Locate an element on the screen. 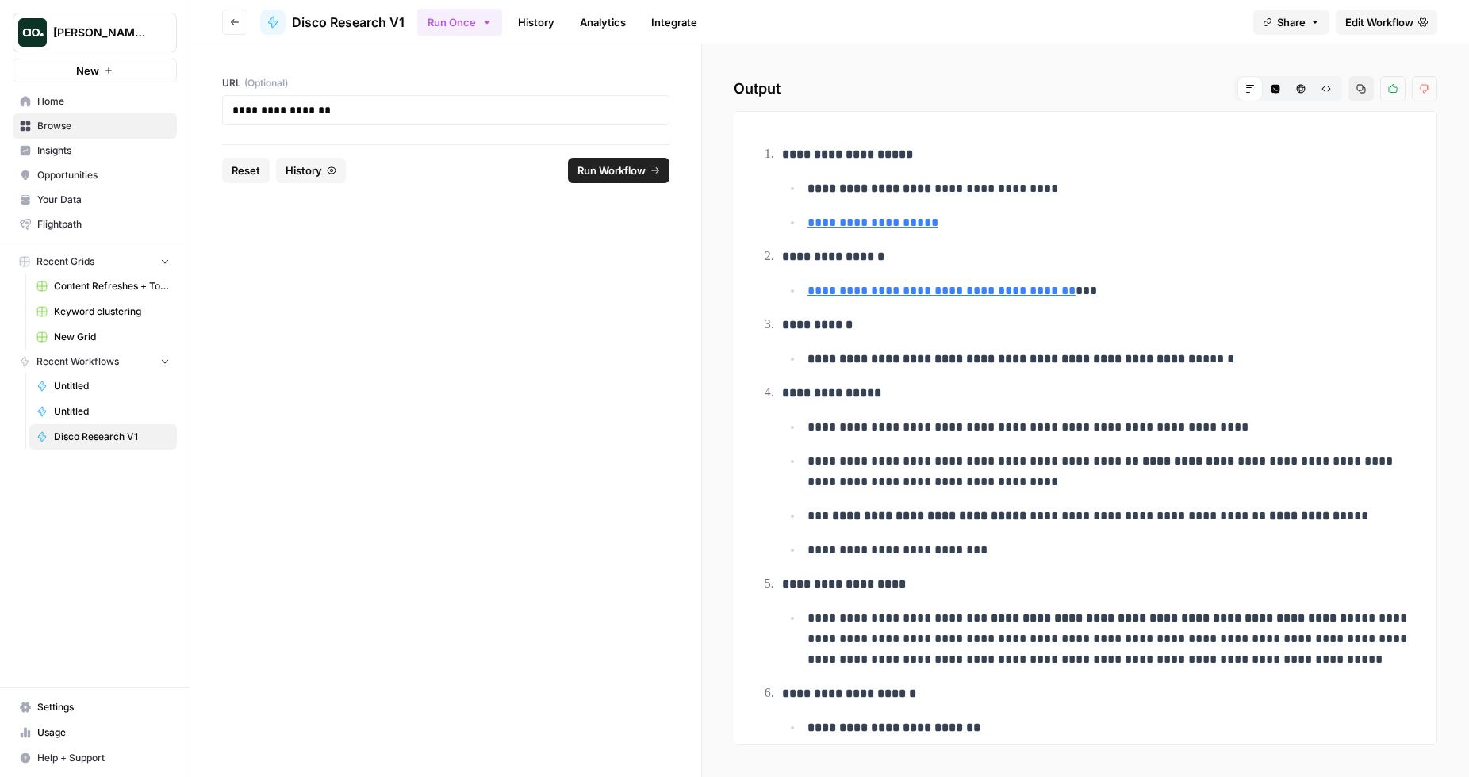 Image resolution: width=1469 pixels, height=777 pixels. span: Insights is located at coordinates (103, 151).